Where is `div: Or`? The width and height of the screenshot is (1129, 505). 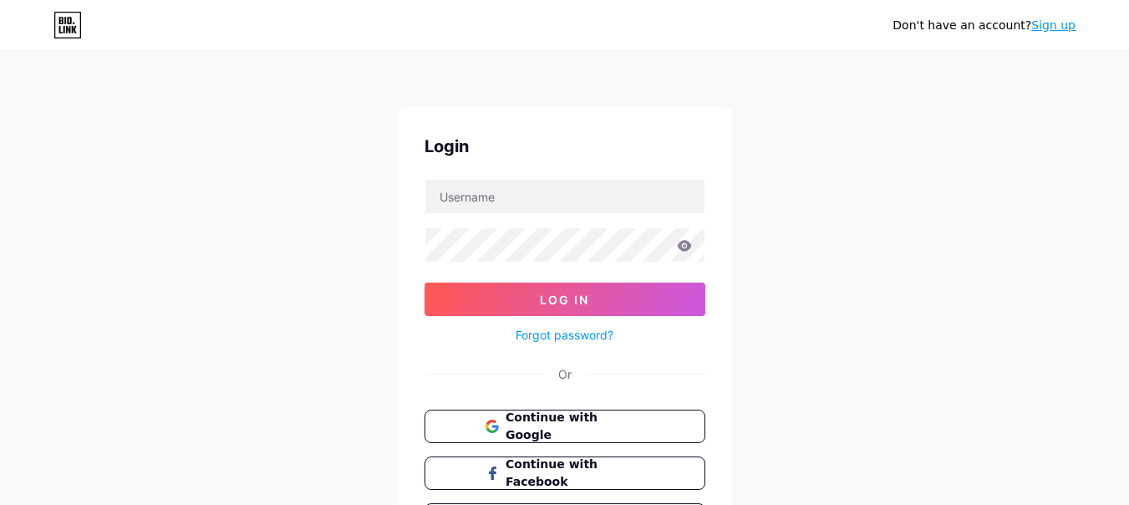 div: Or is located at coordinates (565, 373).